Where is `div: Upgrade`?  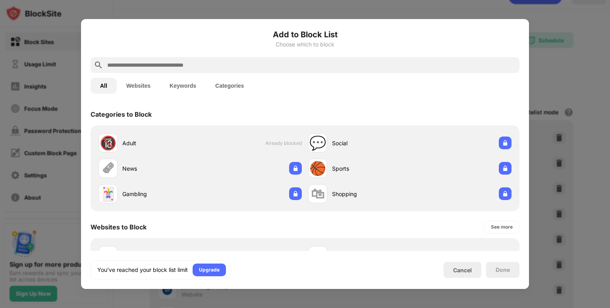
div: Upgrade is located at coordinates (209, 270).